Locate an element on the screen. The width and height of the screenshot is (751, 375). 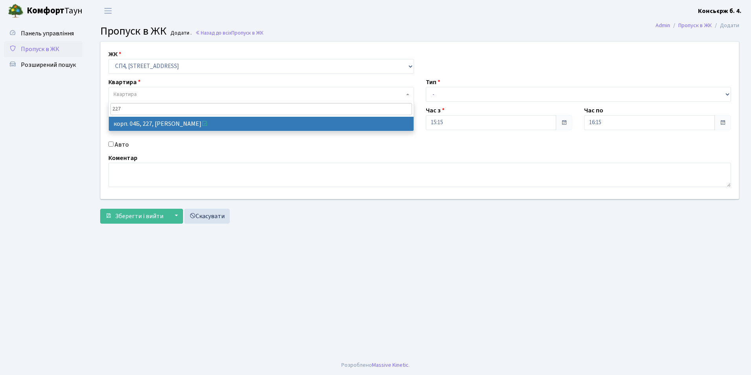
div: Розроблено . is located at coordinates (376, 365).